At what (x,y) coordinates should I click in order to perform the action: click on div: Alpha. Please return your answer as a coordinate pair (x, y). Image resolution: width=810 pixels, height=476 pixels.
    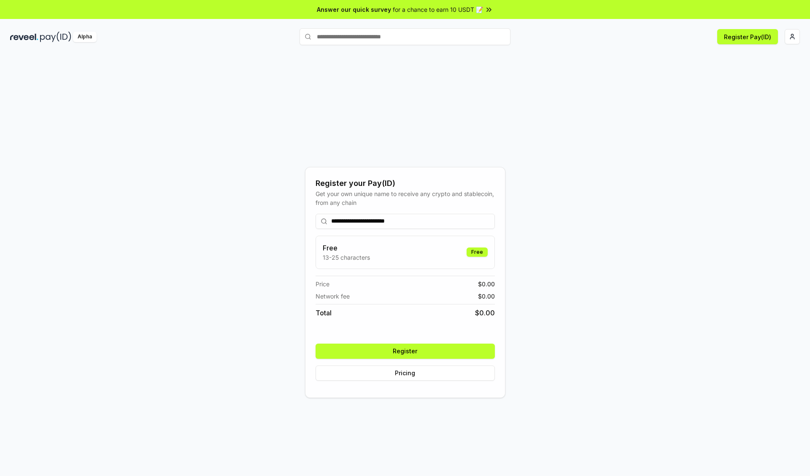
    Looking at the image, I should click on (85, 37).